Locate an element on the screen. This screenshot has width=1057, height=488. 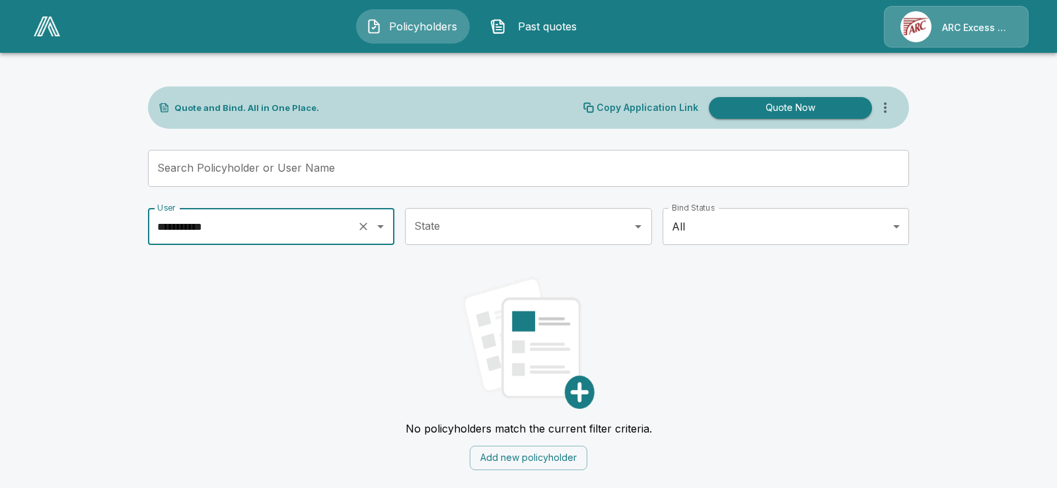
a: Quote Now is located at coordinates (788, 108).